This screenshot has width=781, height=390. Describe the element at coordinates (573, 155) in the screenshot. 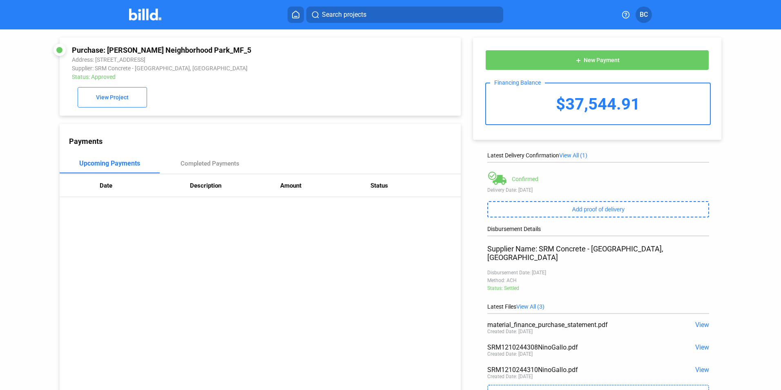

I see `span: View All (1)` at that location.